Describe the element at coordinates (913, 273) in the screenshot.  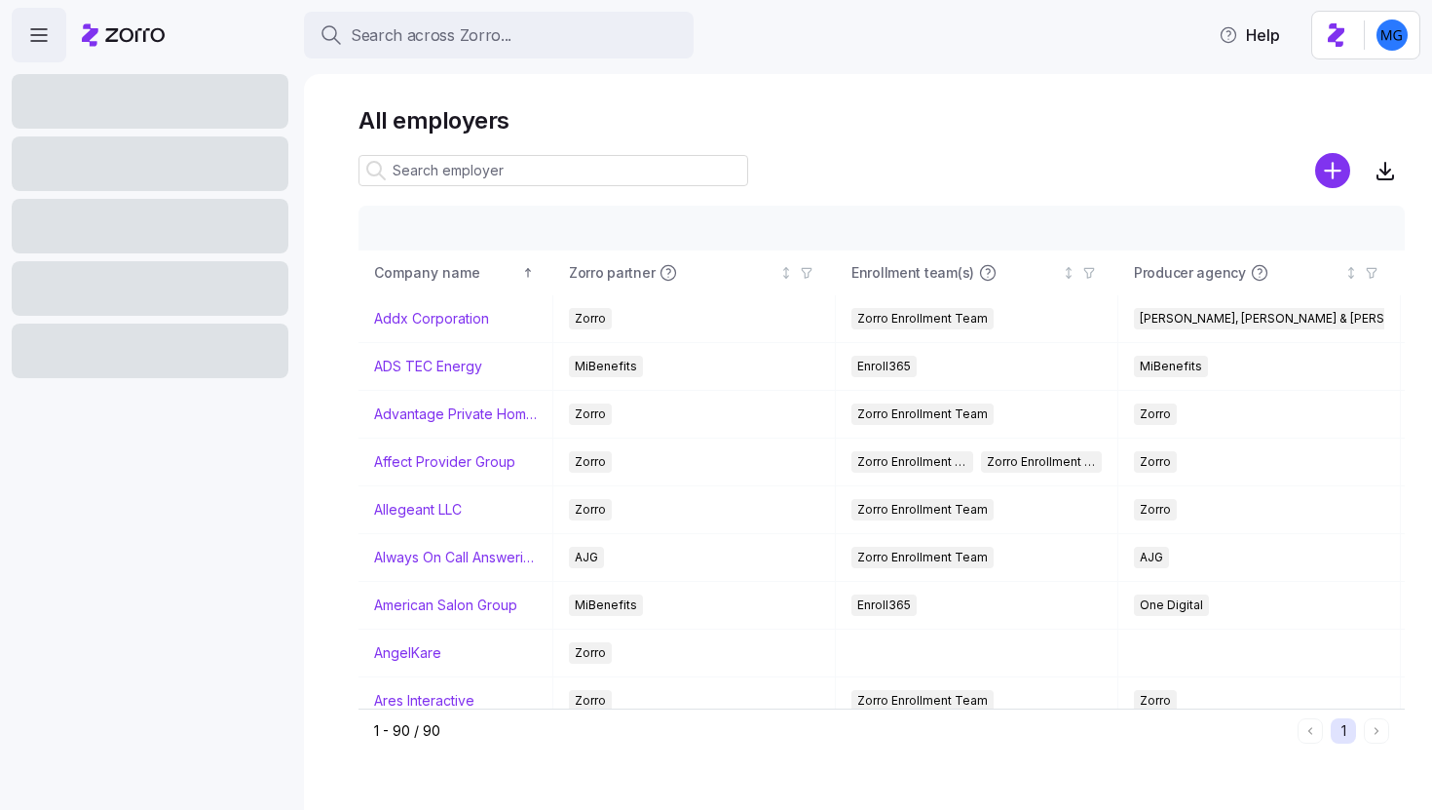
I see `span: Enrollment team(s)` at that location.